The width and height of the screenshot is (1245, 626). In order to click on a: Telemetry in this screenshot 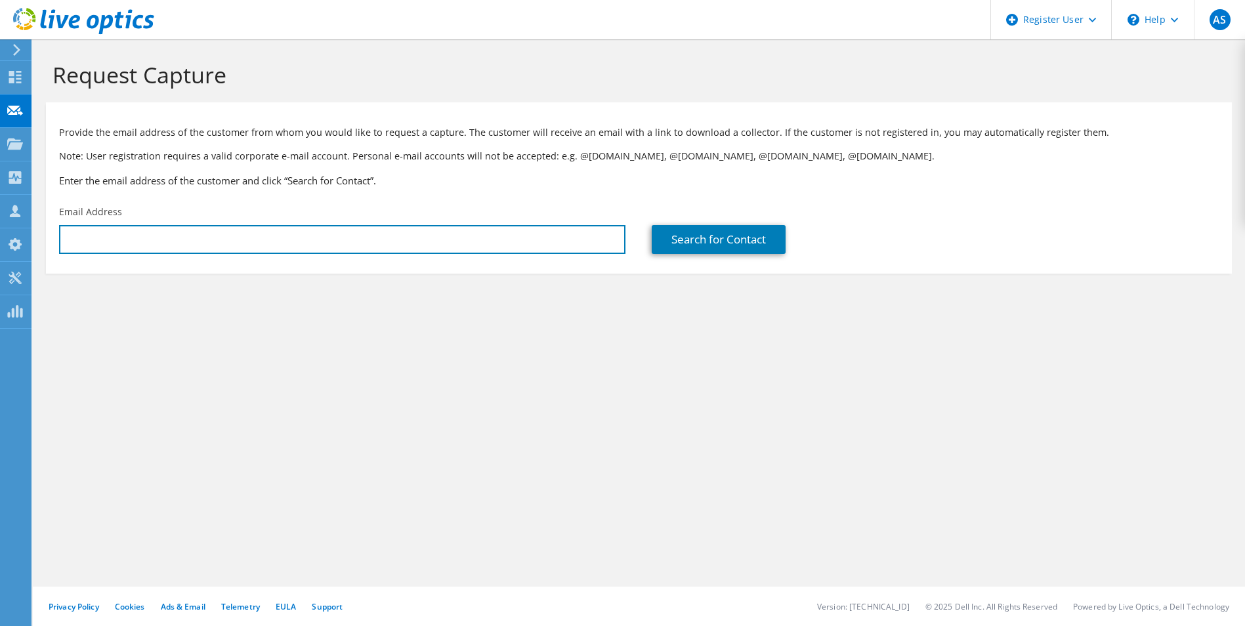, I will do `click(240, 606)`.